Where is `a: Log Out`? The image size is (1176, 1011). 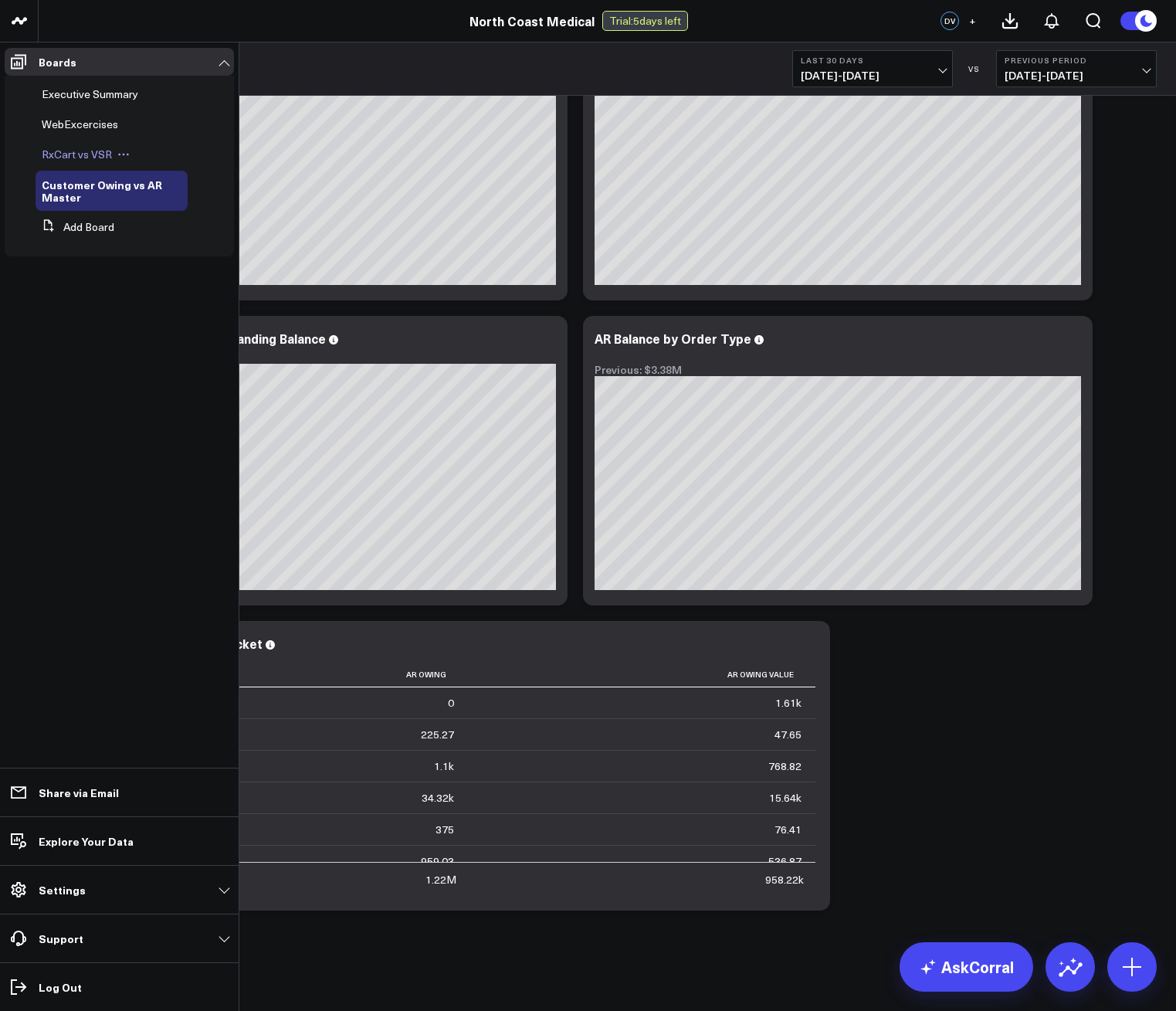 a: Log Out is located at coordinates (119, 987).